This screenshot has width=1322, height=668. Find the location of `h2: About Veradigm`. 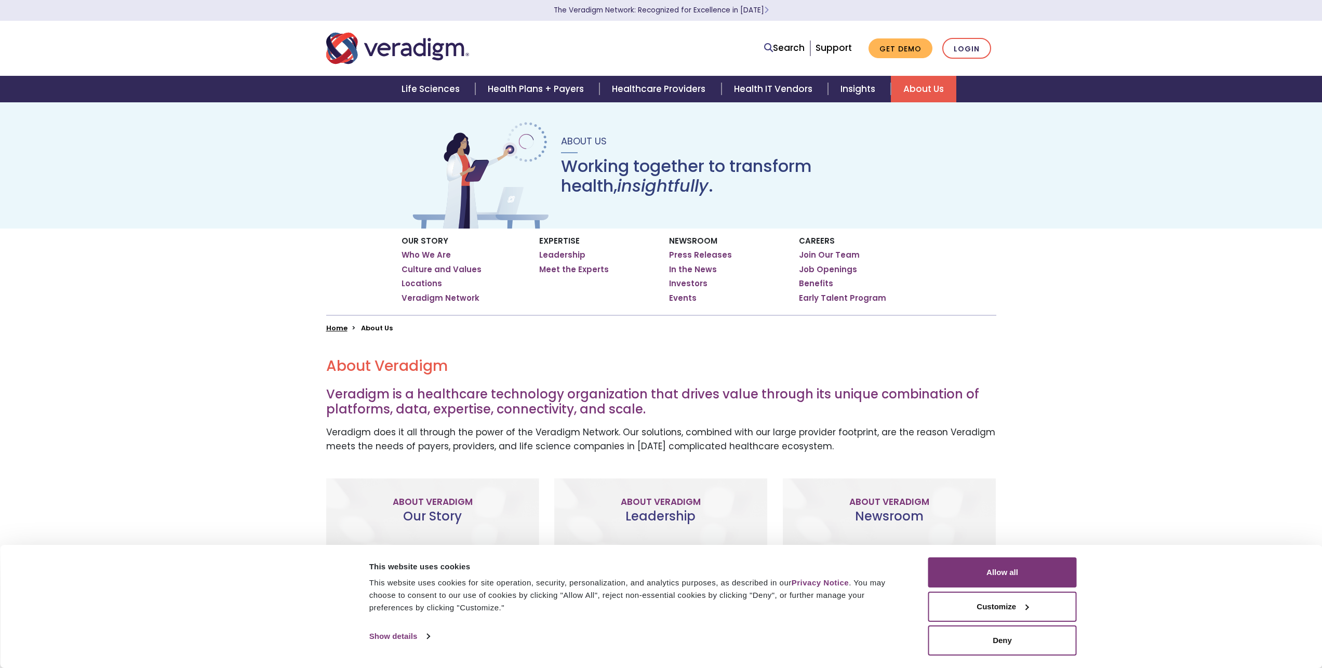

h2: About Veradigm is located at coordinates (661, 366).